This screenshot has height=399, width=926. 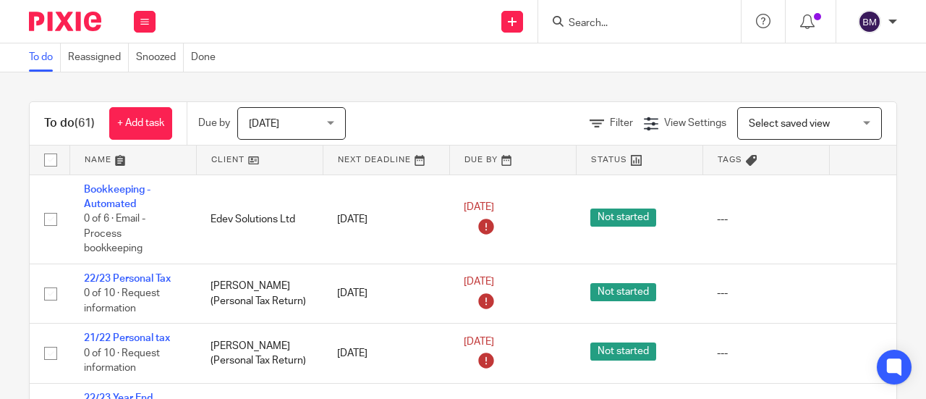 I want to click on a: Done, so click(x=207, y=57).